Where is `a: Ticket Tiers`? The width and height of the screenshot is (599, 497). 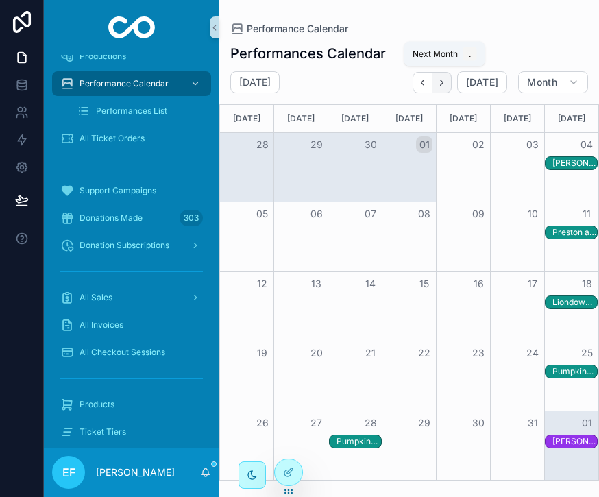 a: Ticket Tiers is located at coordinates (132, 432).